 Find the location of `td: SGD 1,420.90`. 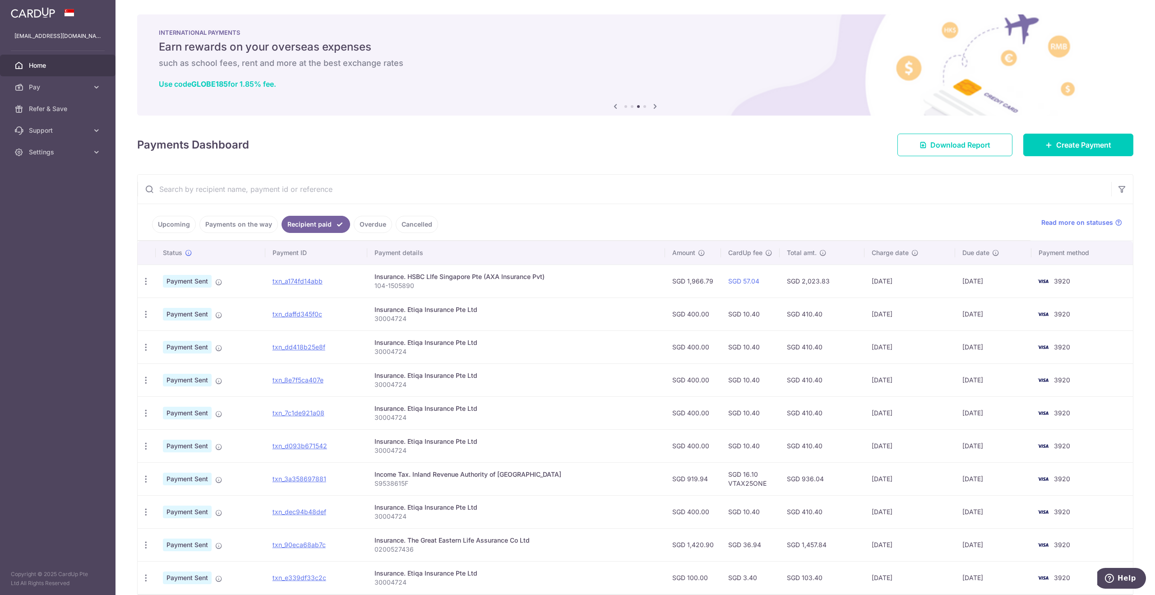

td: SGD 1,420.90 is located at coordinates (693, 544).